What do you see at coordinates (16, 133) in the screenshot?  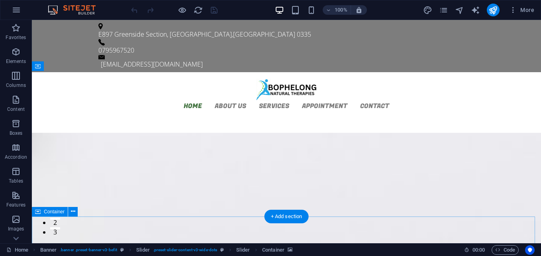 I see `p: Boxes` at bounding box center [16, 133].